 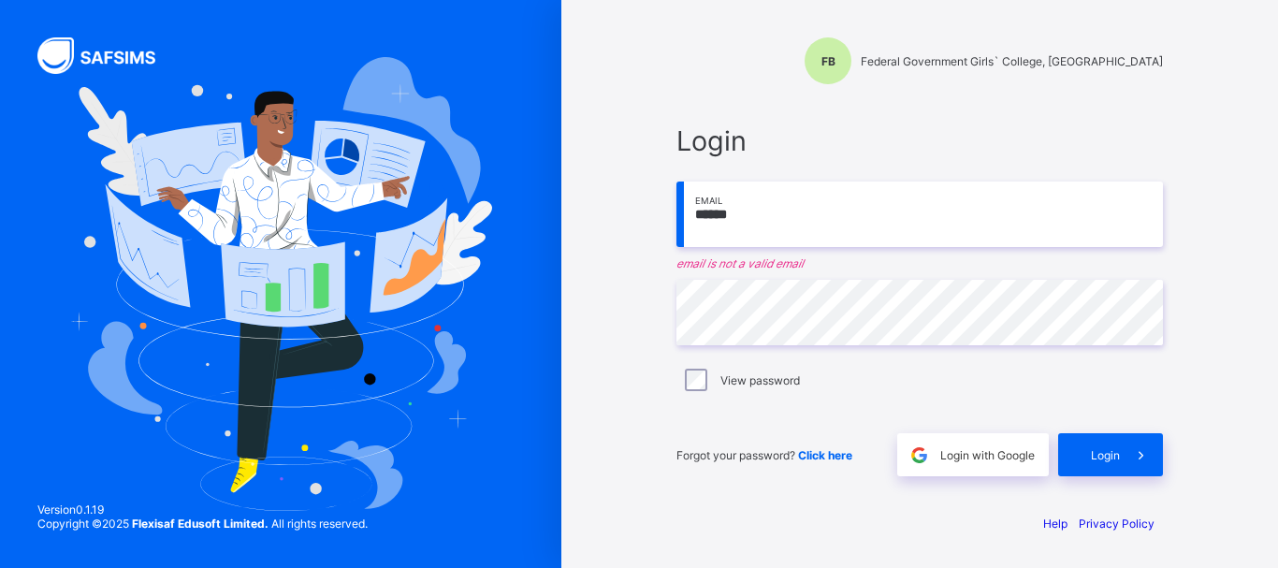 I want to click on span: Login with Google, so click(x=987, y=455).